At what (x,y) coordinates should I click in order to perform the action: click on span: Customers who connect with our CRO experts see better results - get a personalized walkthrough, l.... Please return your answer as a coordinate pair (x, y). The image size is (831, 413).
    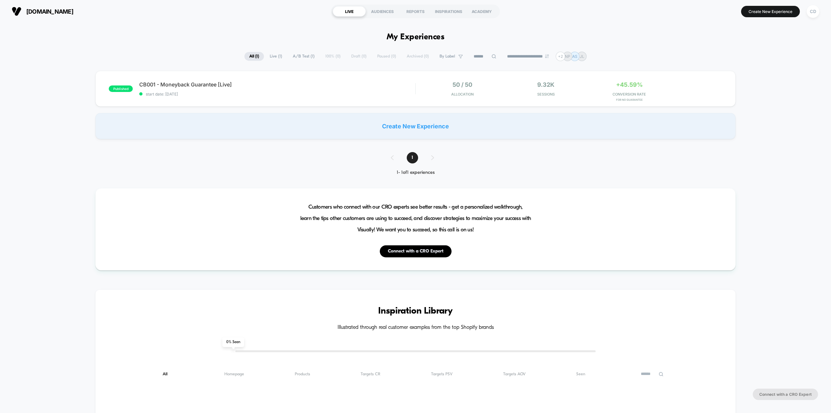
    Looking at the image, I should click on (416, 218).